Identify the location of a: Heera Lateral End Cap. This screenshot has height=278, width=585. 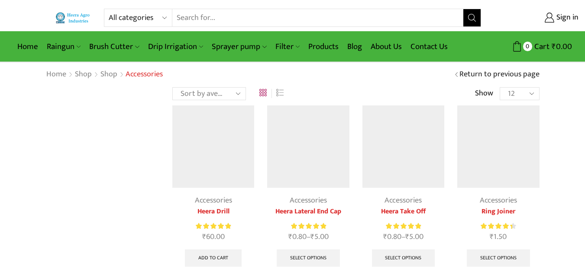
(308, 211).